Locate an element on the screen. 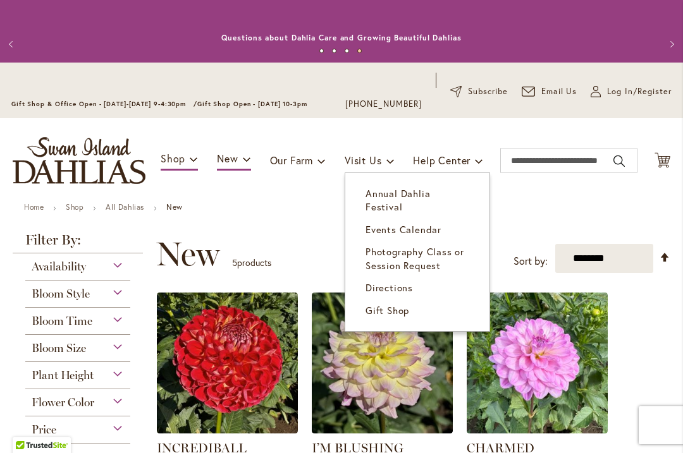  a: Home is located at coordinates (34, 207).